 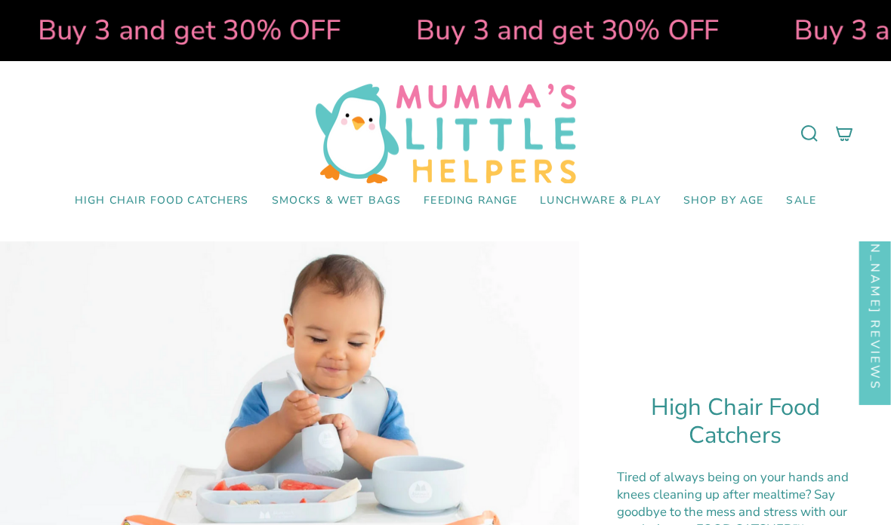 What do you see at coordinates (801, 201) in the screenshot?
I see `a: SALE` at bounding box center [801, 201].